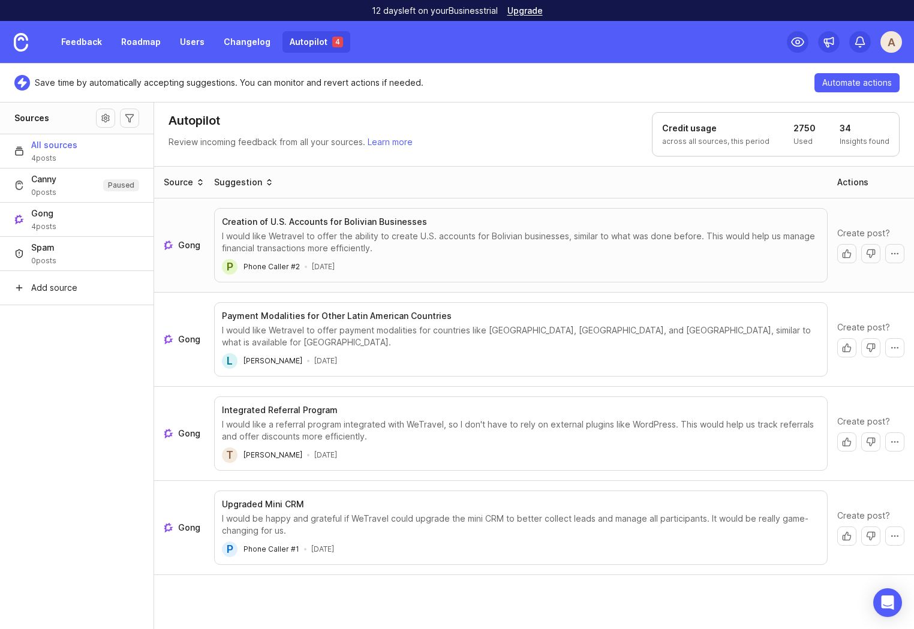  Describe the element at coordinates (271, 549) in the screenshot. I see `span: Phone Caller #1` at that location.